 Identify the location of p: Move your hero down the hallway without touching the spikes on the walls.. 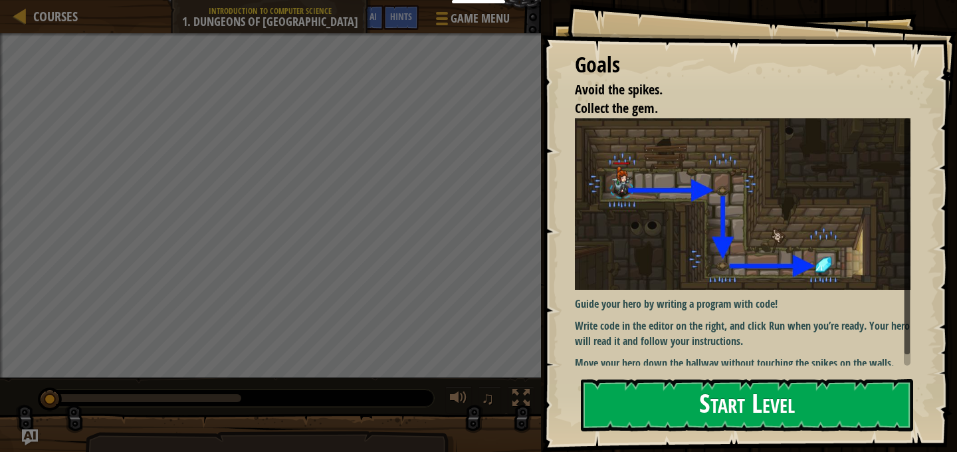
(743, 363).